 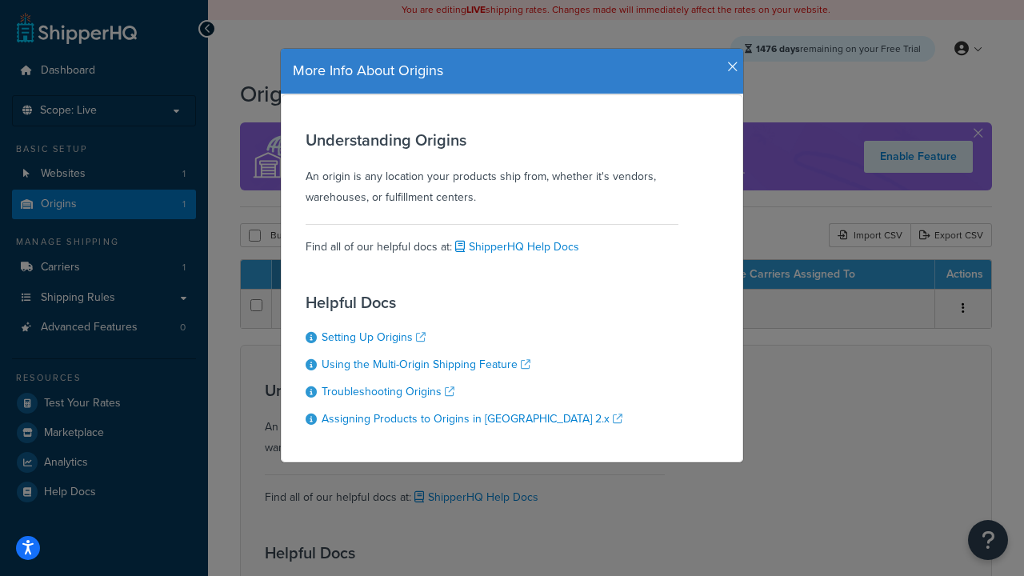 I want to click on h4: More Info About Origins, so click(x=512, y=71).